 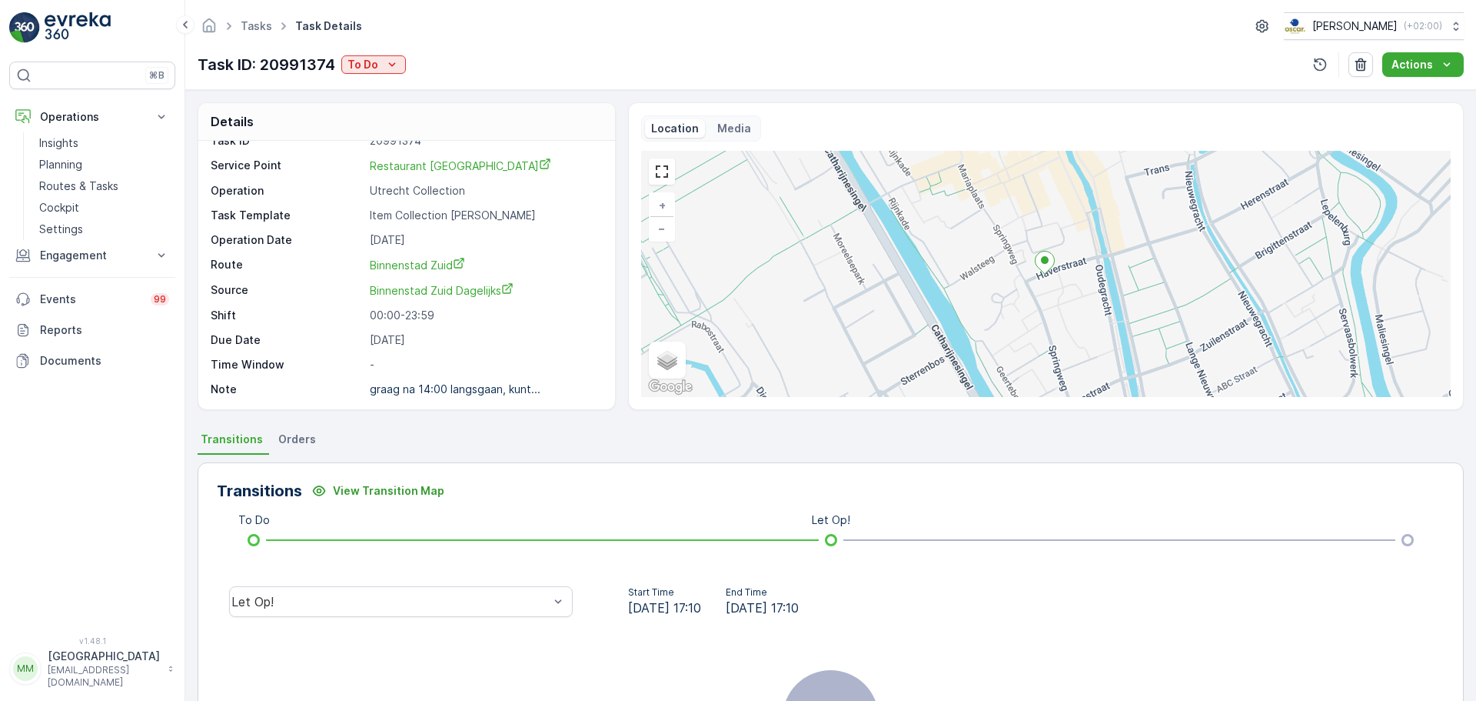 What do you see at coordinates (92, 299) in the screenshot?
I see `a: Events99` at bounding box center [92, 299].